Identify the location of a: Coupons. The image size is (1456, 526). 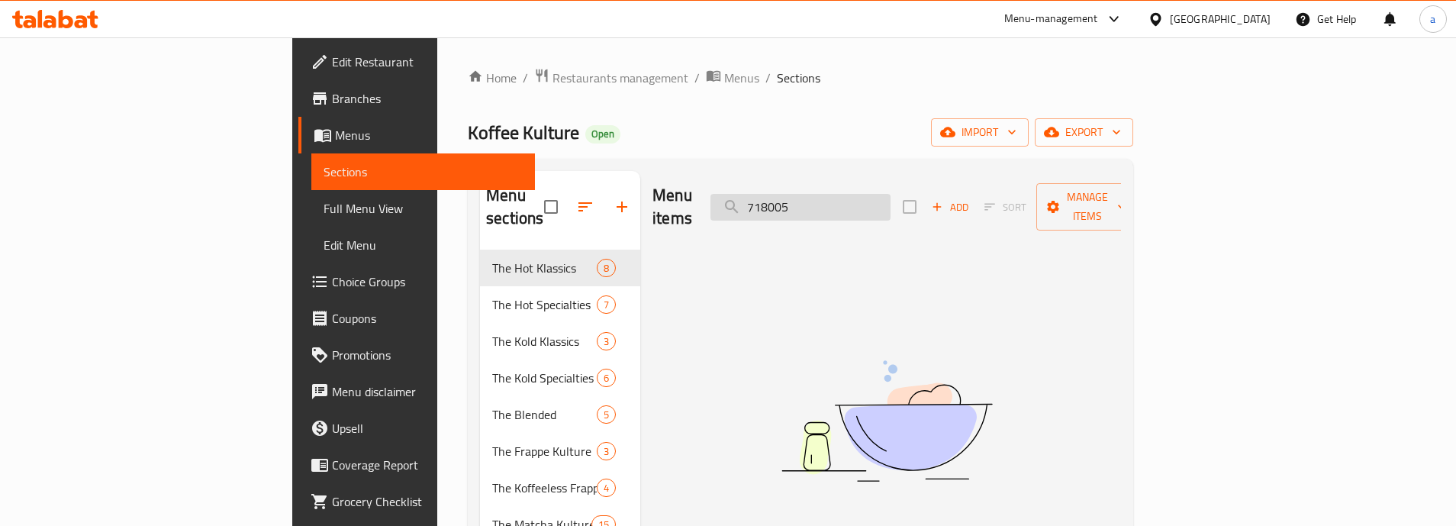
(417, 318).